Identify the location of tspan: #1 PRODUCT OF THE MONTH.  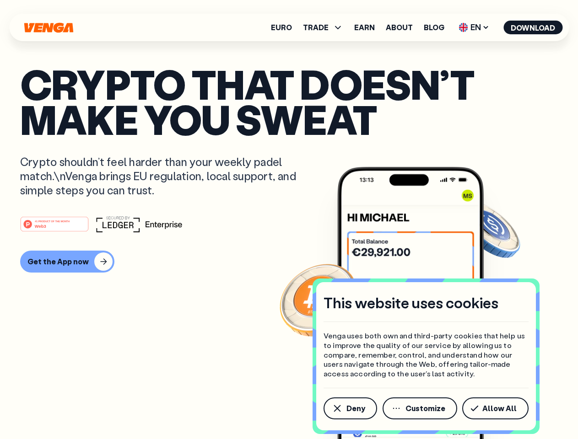
(52, 221).